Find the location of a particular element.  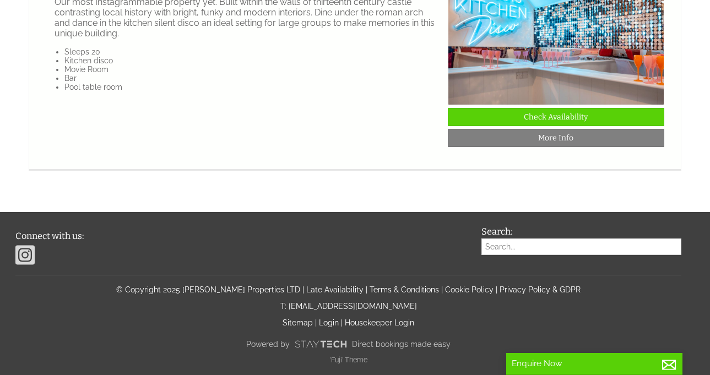

a: Cookie Policy is located at coordinates (469, 290).